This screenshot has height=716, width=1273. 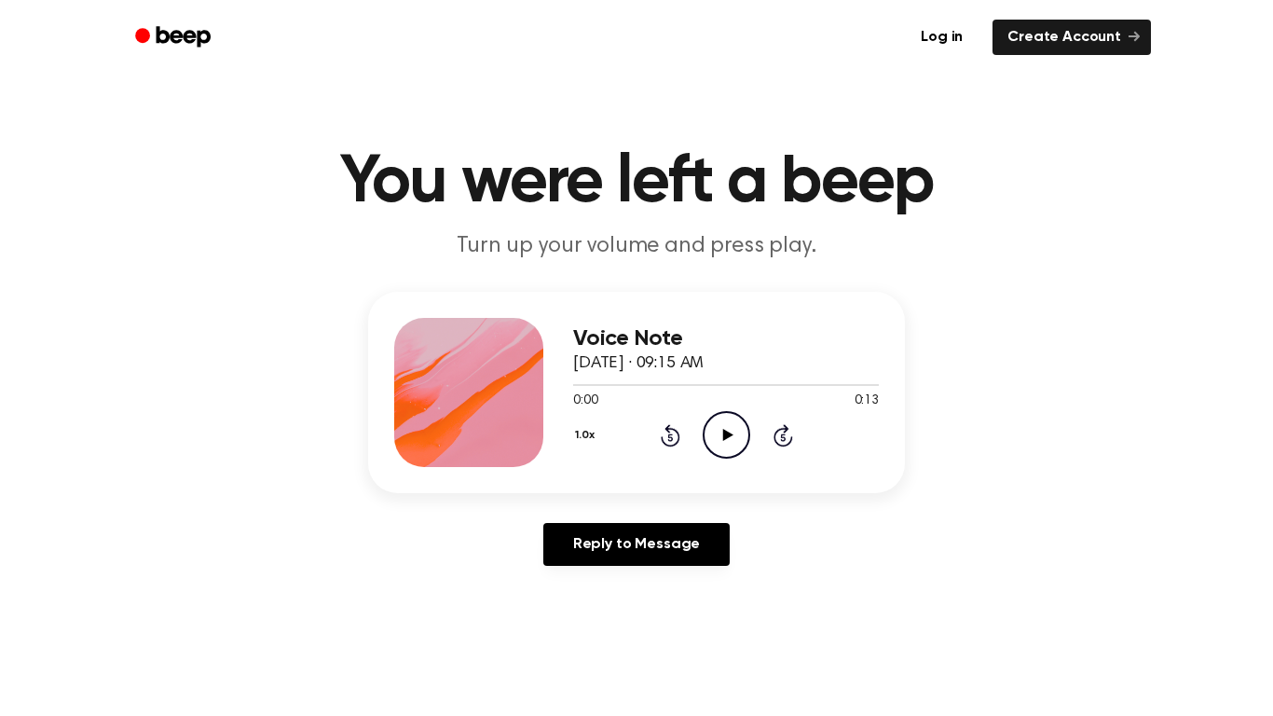 I want to click on a: Beep, so click(x=174, y=37).